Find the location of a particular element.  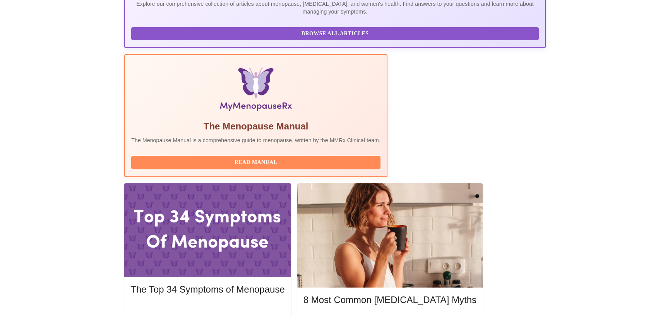

span: Read More is located at coordinates (208, 309).